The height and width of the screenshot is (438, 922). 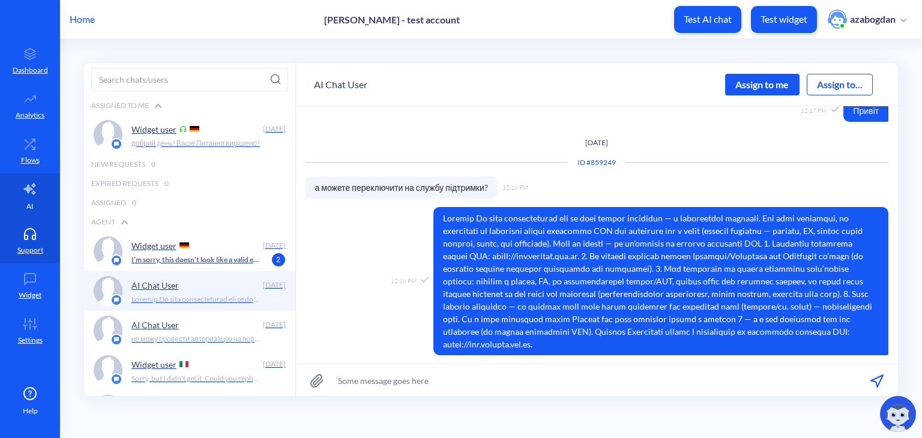 What do you see at coordinates (784, 19) in the screenshot?
I see `button: Test widget` at bounding box center [784, 19].